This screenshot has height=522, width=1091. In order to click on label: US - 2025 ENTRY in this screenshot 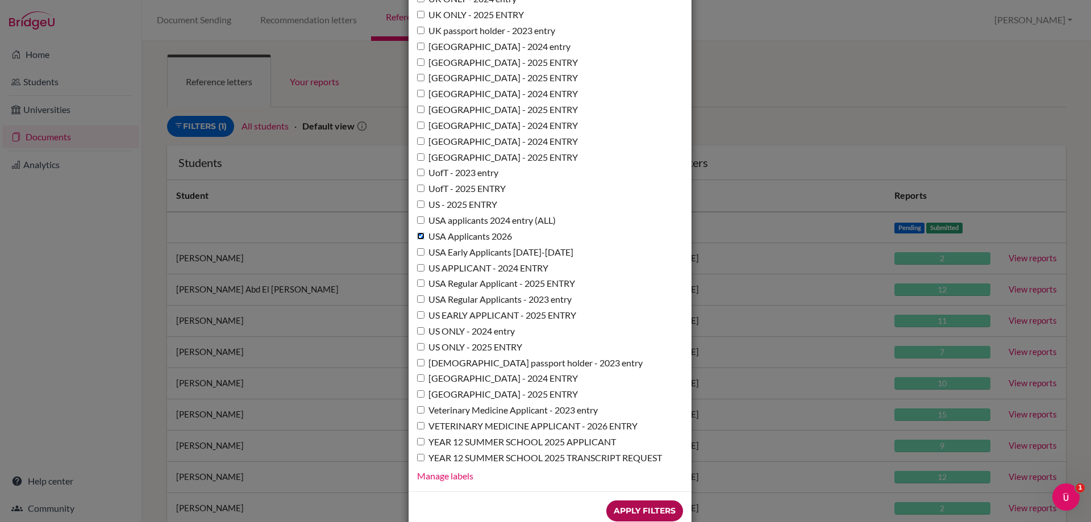, I will do `click(457, 205)`.